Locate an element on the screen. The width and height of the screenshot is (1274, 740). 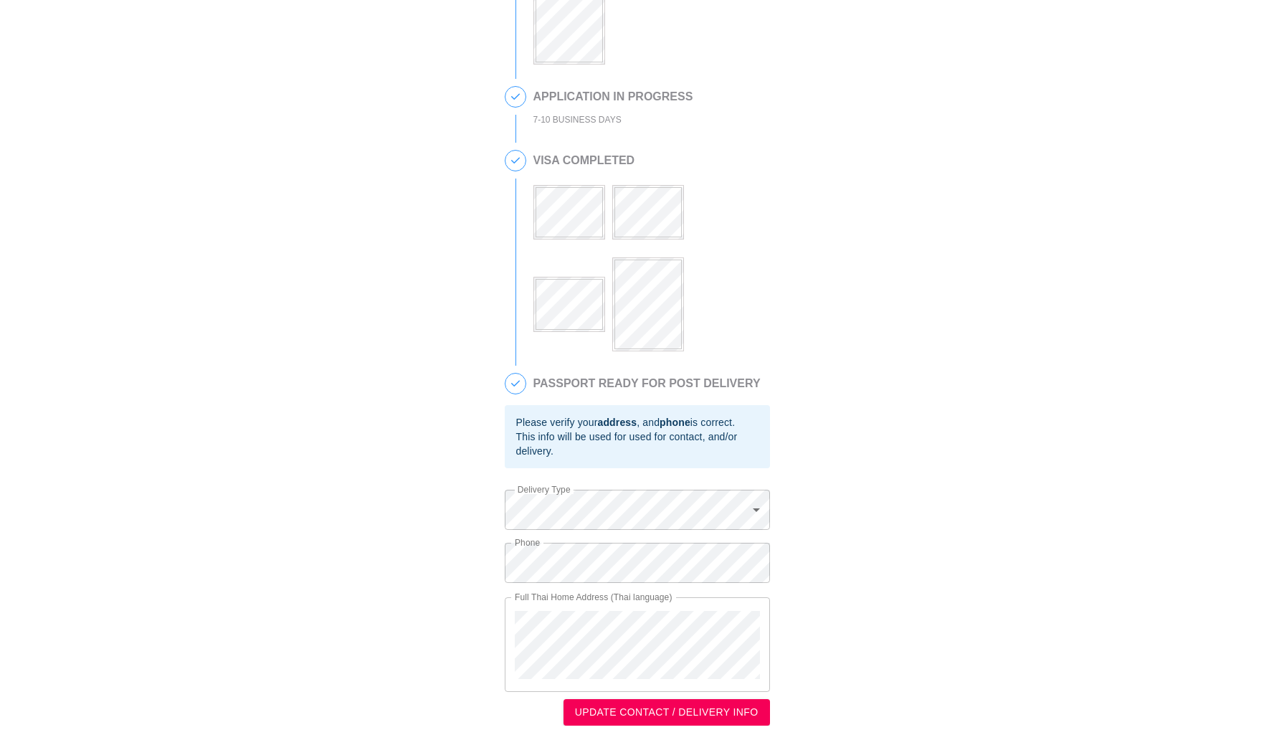
b: address is located at coordinates (617, 422).